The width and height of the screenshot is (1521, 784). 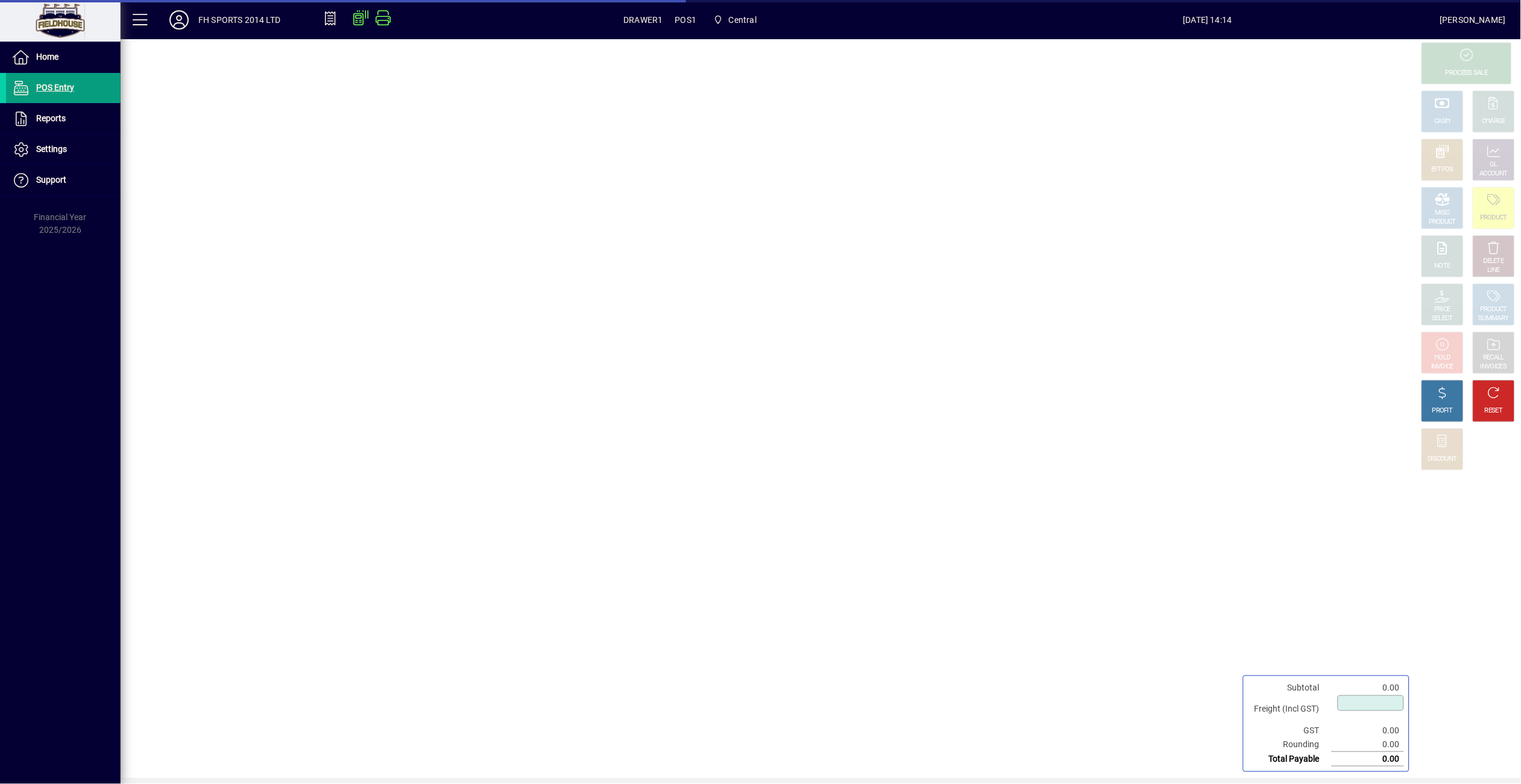 What do you see at coordinates (1290, 759) in the screenshot?
I see `td: Total Payable` at bounding box center [1290, 759].